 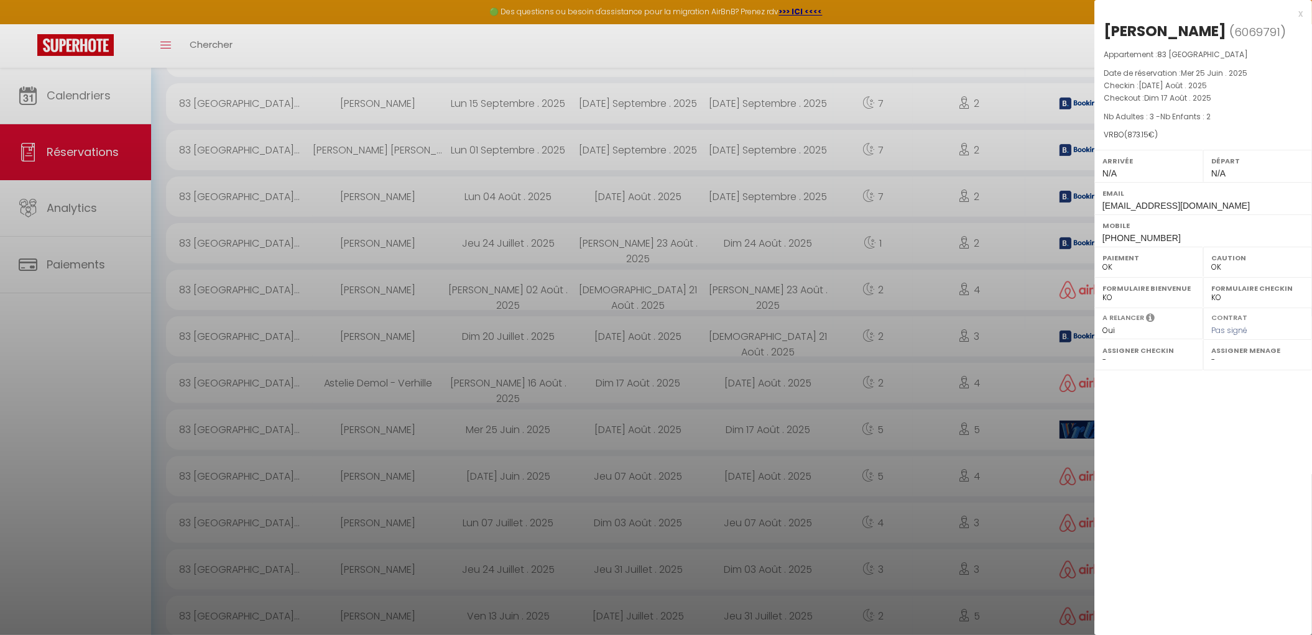 I want to click on label: Paiement, so click(x=1148, y=258).